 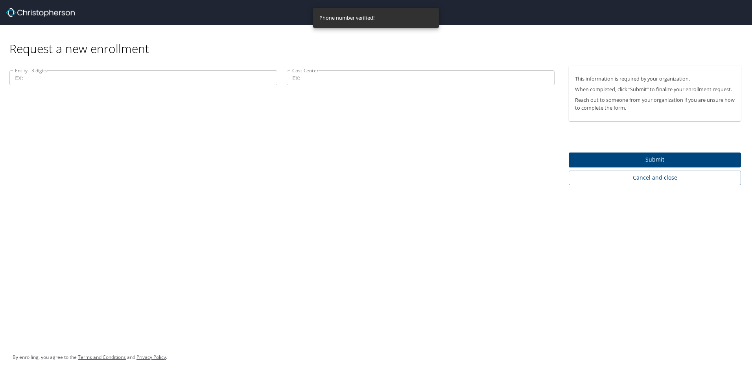 What do you see at coordinates (41, 13) in the screenshot?
I see `img: cbt logo` at bounding box center [41, 13].